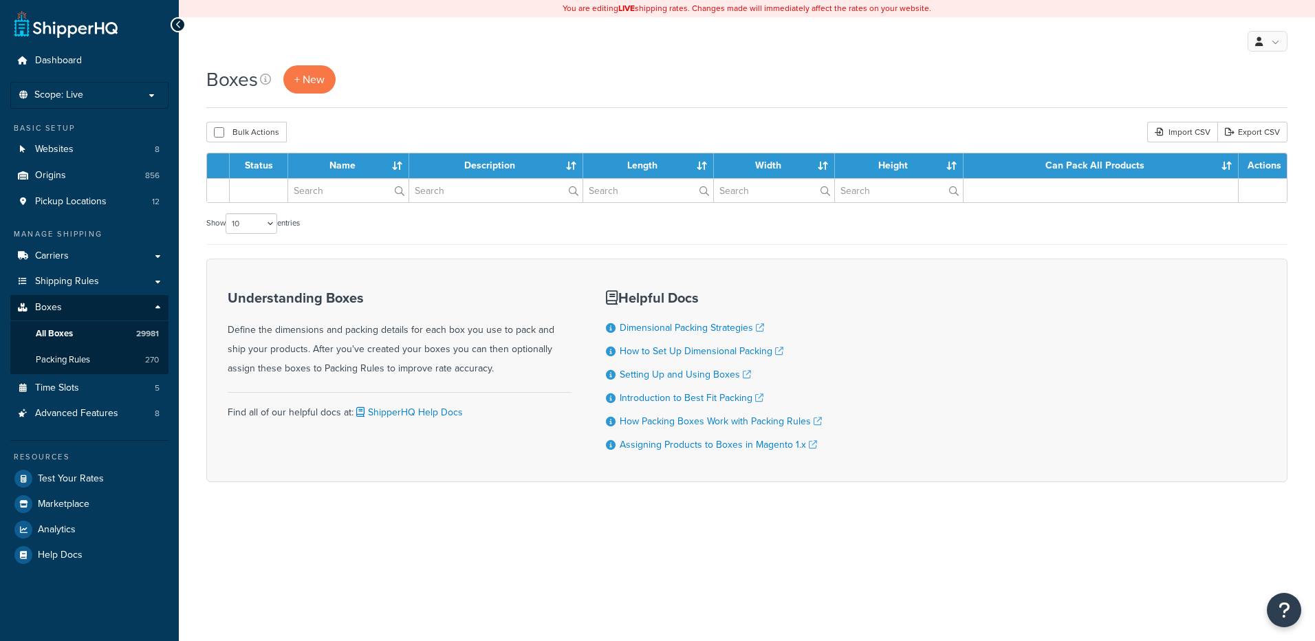 This screenshot has height=641, width=1315. Describe the element at coordinates (251, 223) in the screenshot. I see `select: Showentries` at that location.